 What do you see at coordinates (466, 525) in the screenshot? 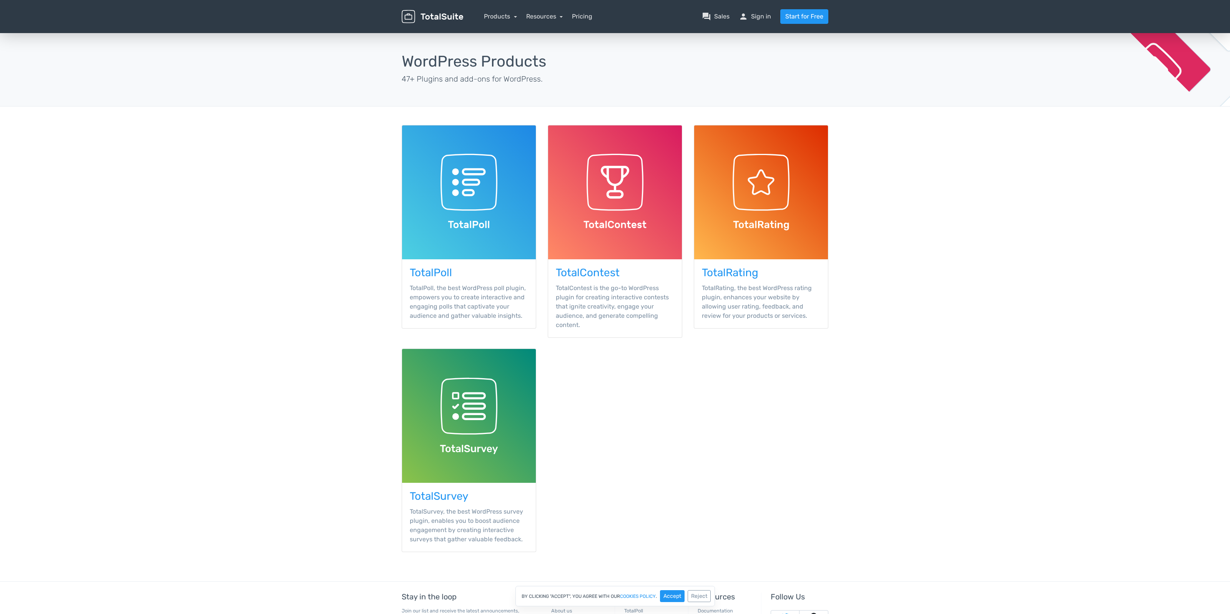
I see `span: TotalSurvey, the best WordPress survey plugin, enables you to boost audience engagement by creati...` at bounding box center [466, 525].